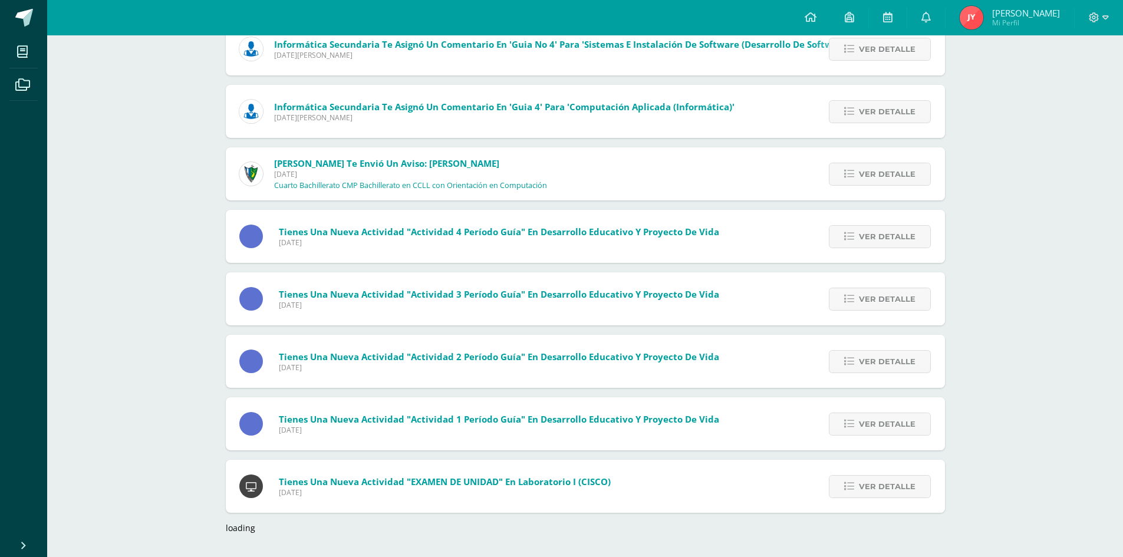 This screenshot has height=557, width=1123. What do you see at coordinates (499, 232) in the screenshot?
I see `span: Tienes una nueva actividad "Actividad 4 Período Guía" En Desarrollo Educativo y Proyecto de Vida` at bounding box center [499, 232].